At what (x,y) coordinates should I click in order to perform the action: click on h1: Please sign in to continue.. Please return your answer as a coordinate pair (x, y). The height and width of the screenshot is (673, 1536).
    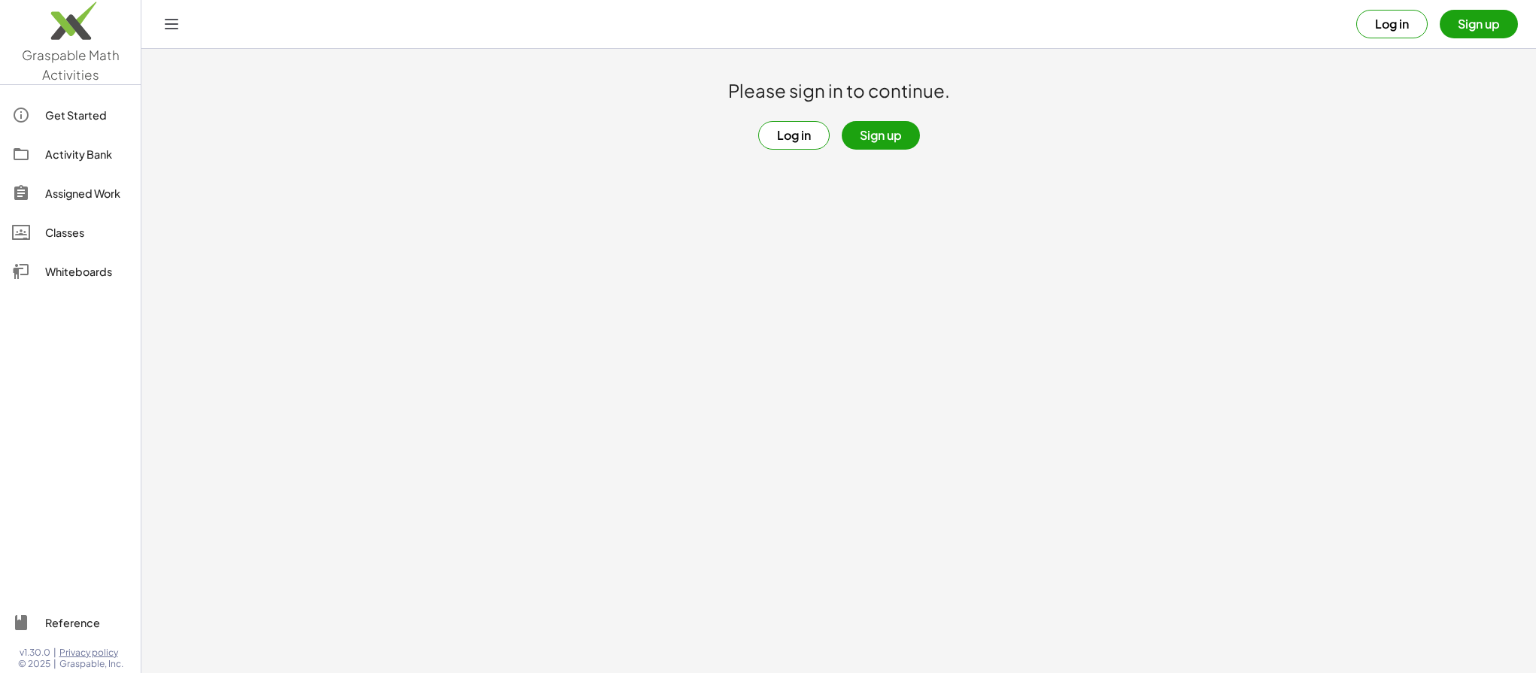
    Looking at the image, I should click on (839, 91).